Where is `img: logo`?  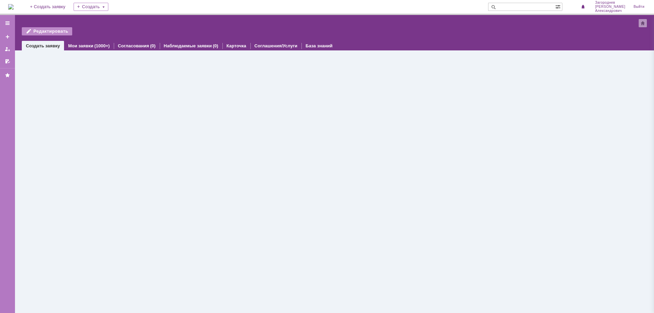
img: logo is located at coordinates (11, 7).